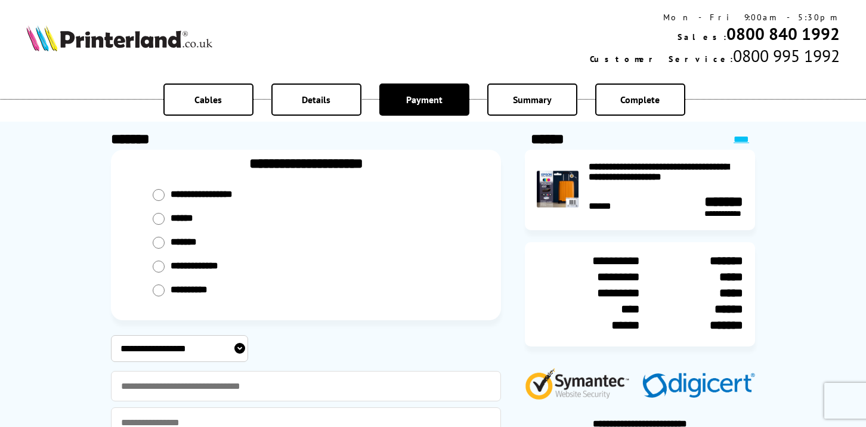 The height and width of the screenshot is (427, 866). What do you see at coordinates (532, 100) in the screenshot?
I see `span: Summary` at bounding box center [532, 100].